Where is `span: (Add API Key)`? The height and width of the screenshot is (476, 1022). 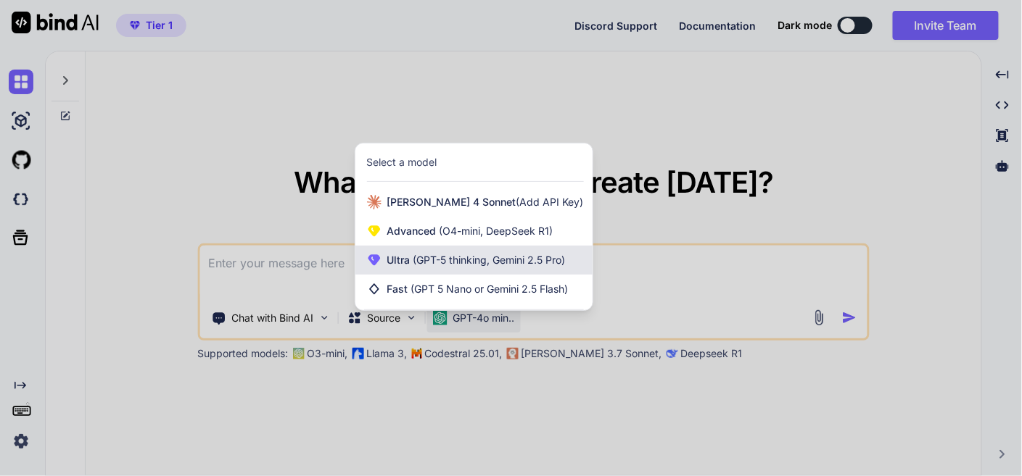
span: (Add API Key) is located at coordinates (550, 202).